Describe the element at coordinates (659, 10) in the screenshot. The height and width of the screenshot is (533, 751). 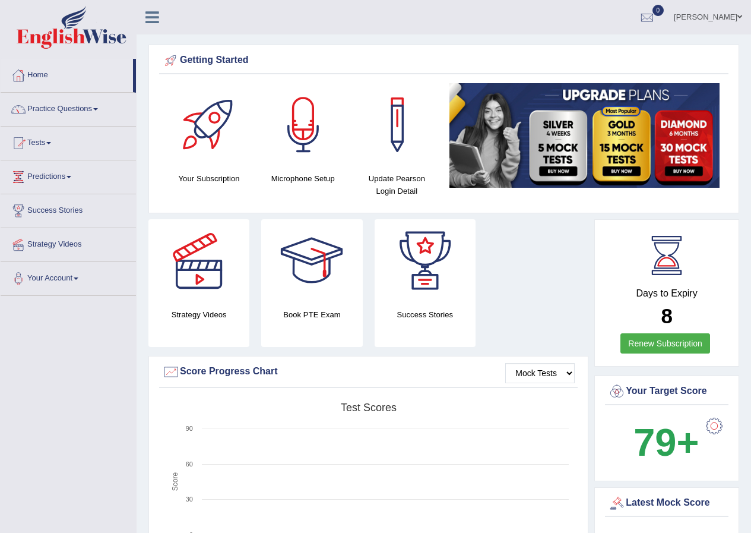
I see `span: 0` at that location.